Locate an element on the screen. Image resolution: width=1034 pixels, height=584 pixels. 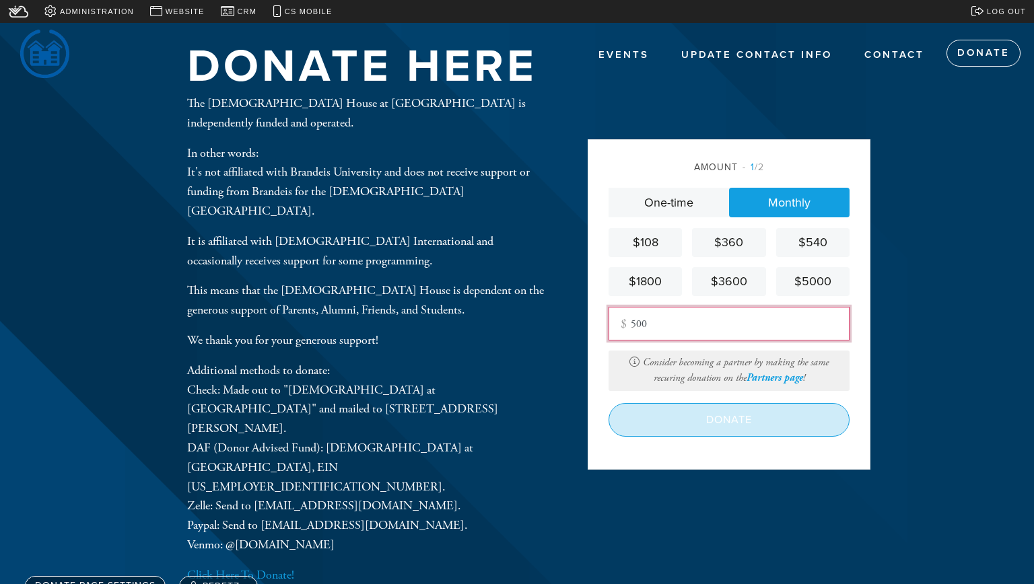
div: $360 is located at coordinates (729, 242).